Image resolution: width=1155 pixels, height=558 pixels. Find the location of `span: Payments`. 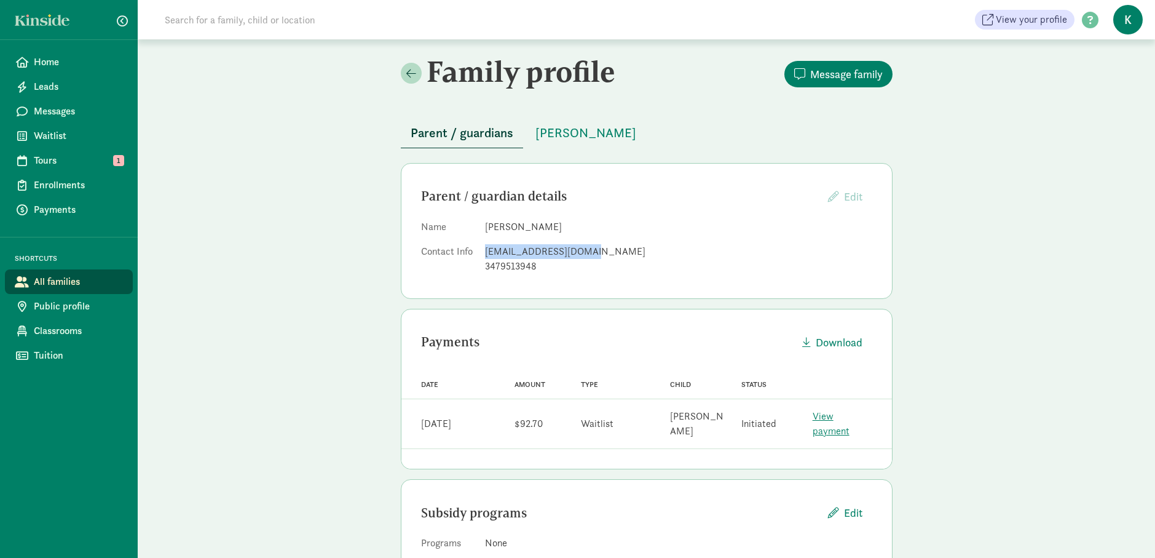

span: Payments is located at coordinates (78, 210).